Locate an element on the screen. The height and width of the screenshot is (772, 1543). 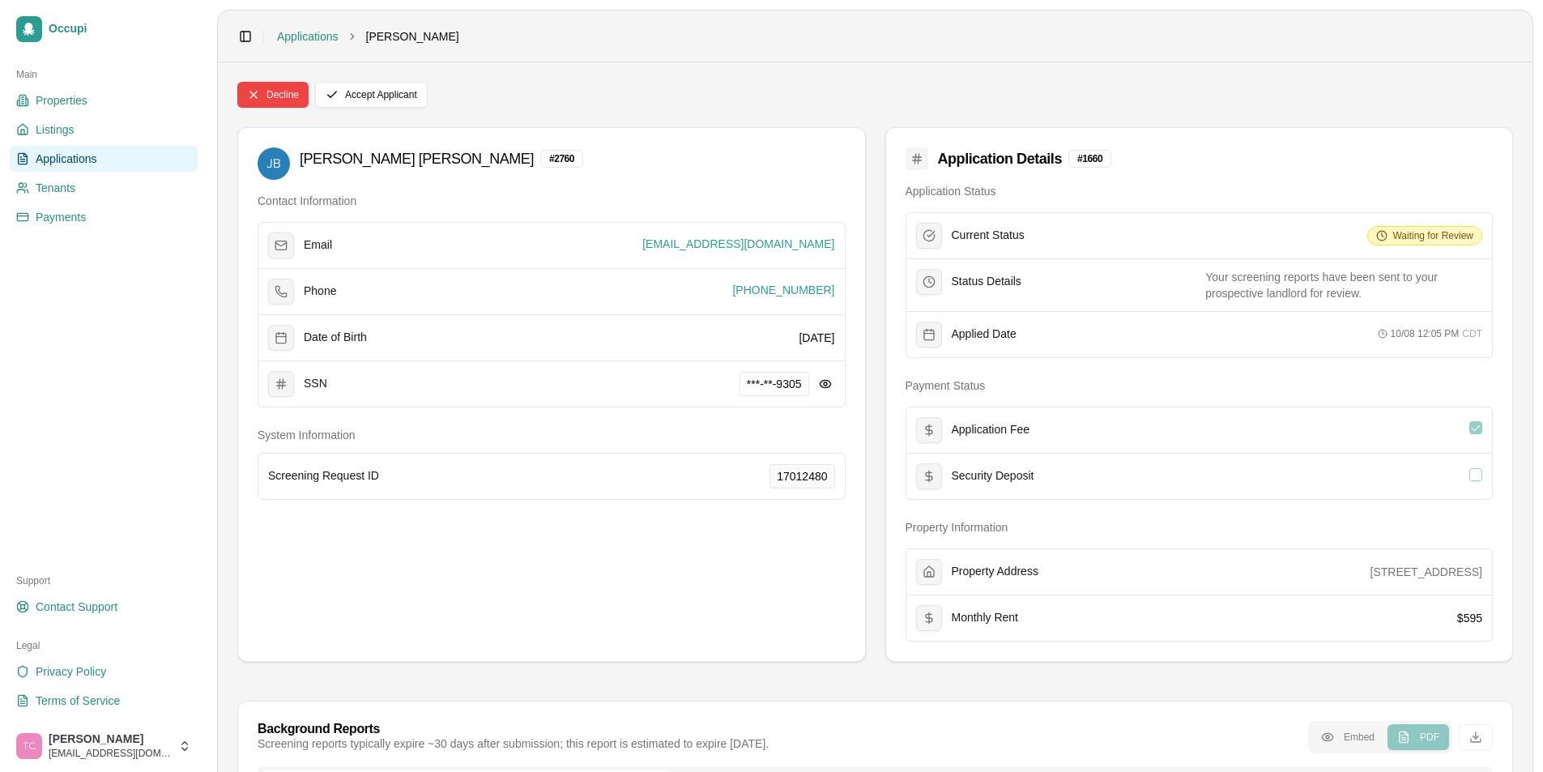
span: Payments is located at coordinates (61, 217).